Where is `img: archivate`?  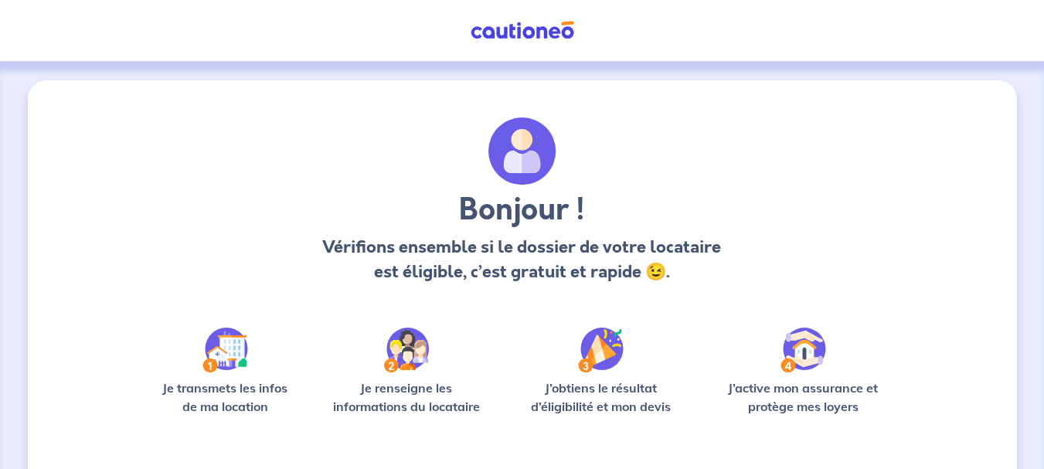
img: archivate is located at coordinates (522, 151).